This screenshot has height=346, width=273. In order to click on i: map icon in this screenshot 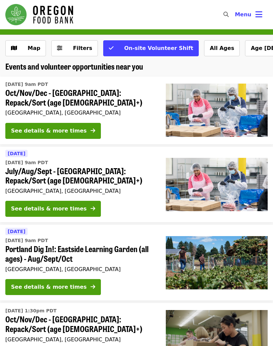, I will do `click(14, 48)`.